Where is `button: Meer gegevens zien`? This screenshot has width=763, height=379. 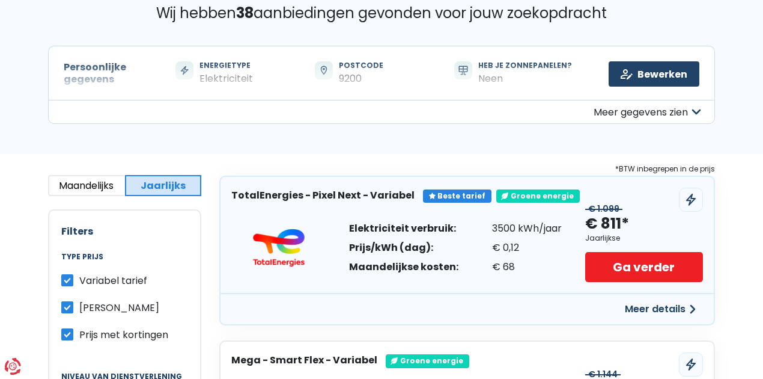
button: Meer gegevens zien is located at coordinates (382, 112).